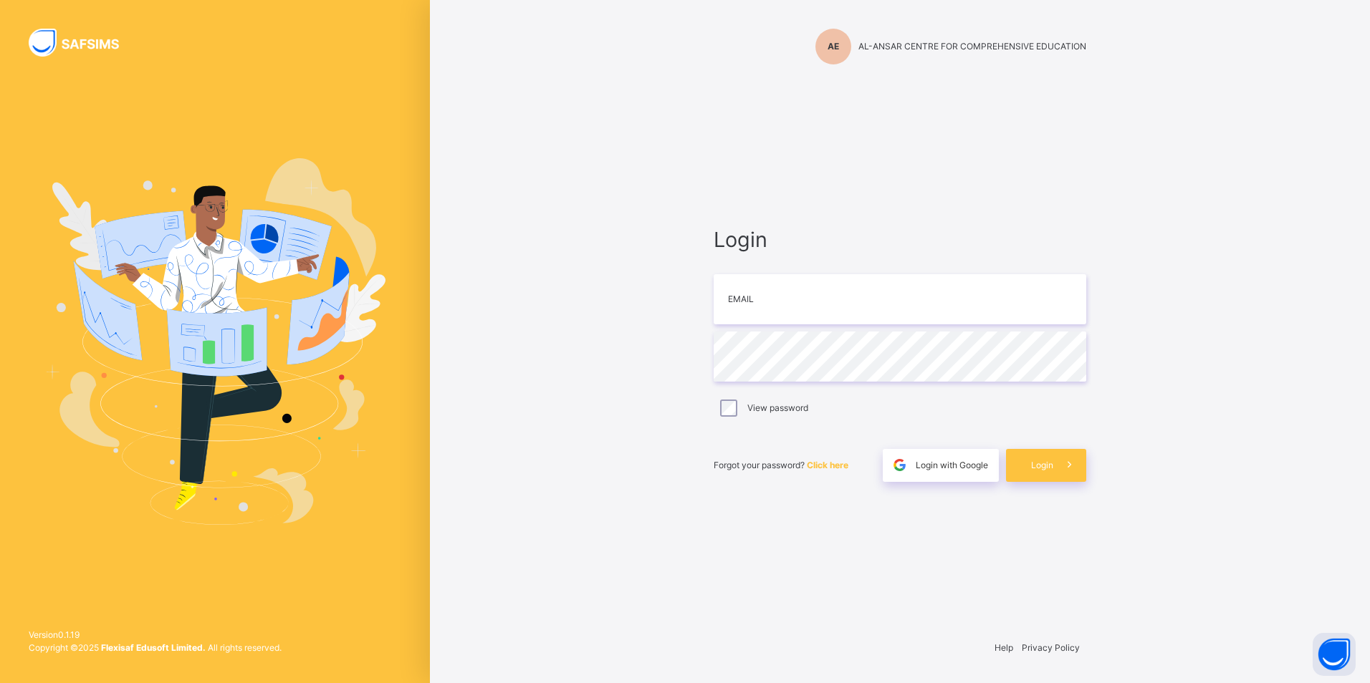 Image resolution: width=1370 pixels, height=683 pixels. Describe the element at coordinates (82, 42) in the screenshot. I see `img: SAFSIMS Logo` at that location.